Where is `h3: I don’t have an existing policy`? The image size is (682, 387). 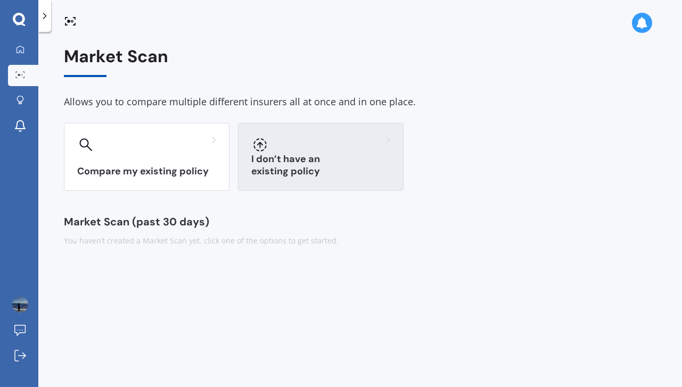
h3: I don’t have an existing policy is located at coordinates (320, 165).